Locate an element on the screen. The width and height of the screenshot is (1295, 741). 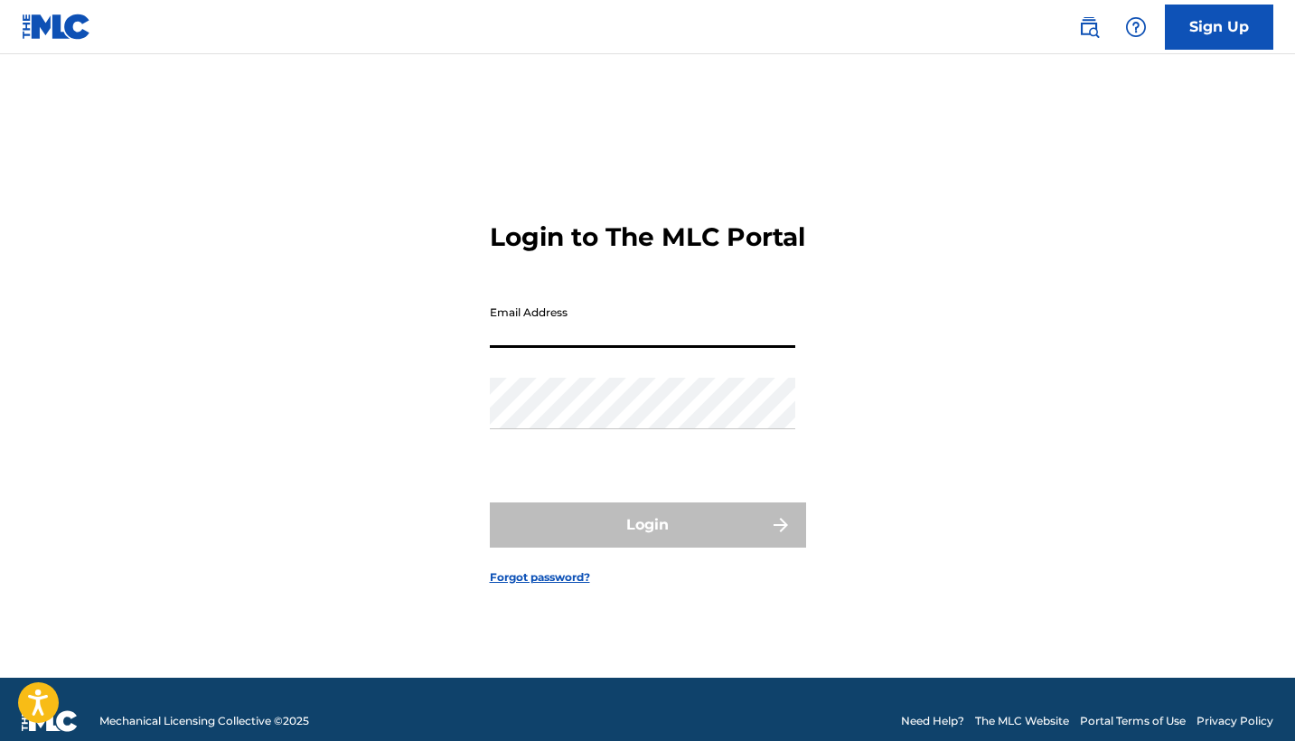
img: MLC Logo is located at coordinates (56, 26).